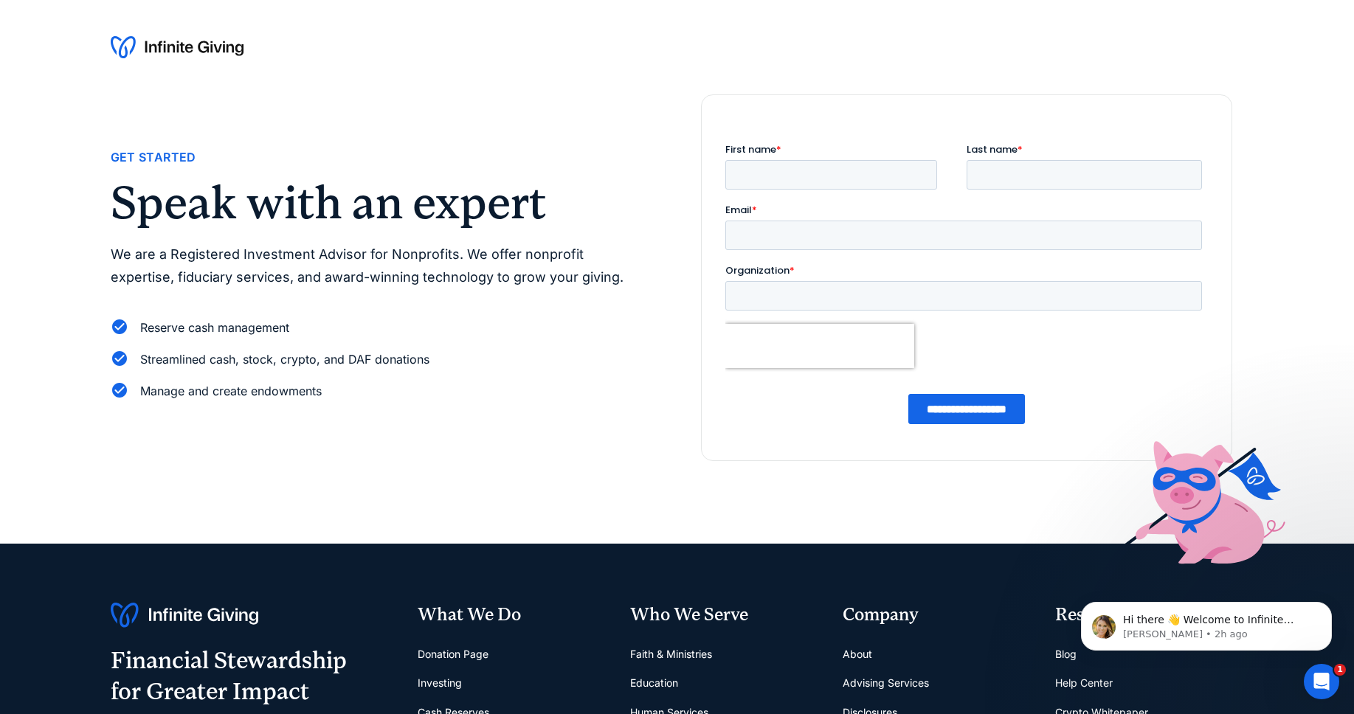 The image size is (1354, 714). Describe the element at coordinates (453, 655) in the screenshot. I see `a: Donation Page` at that location.